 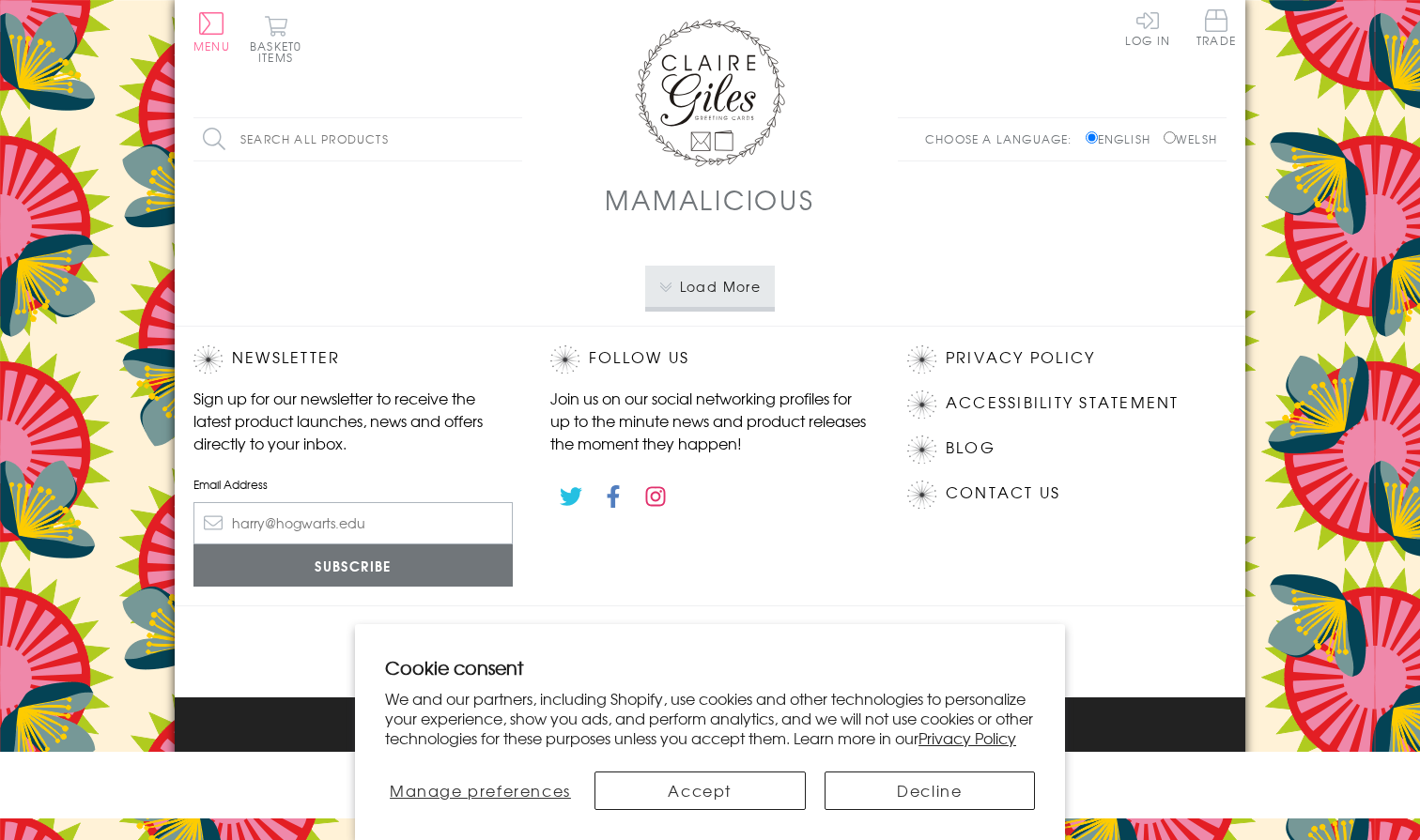 What do you see at coordinates (1063, 402) in the screenshot?
I see `a: Accessibility Statement` at bounding box center [1063, 402].